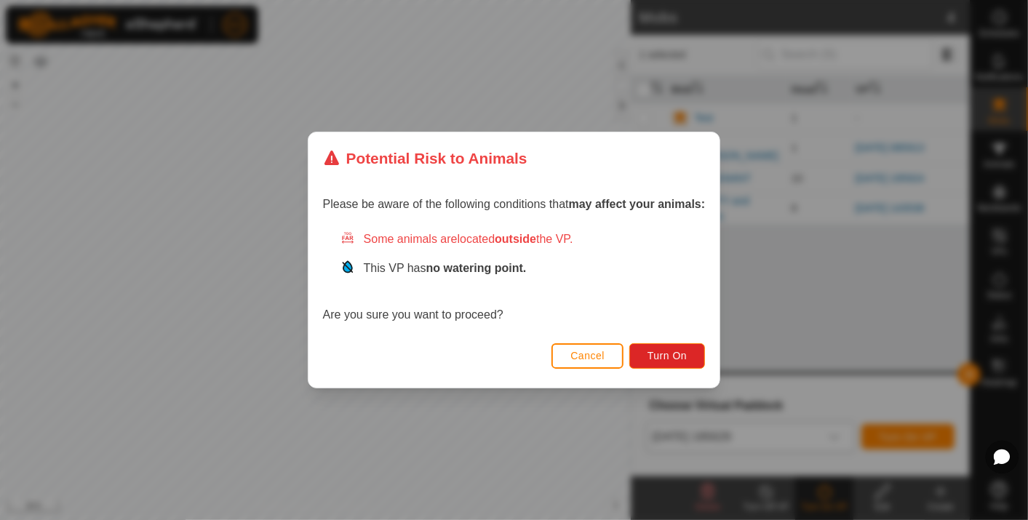  What do you see at coordinates (523, 239) in the screenshot?
I see `div: Some animals are` at bounding box center [523, 239].